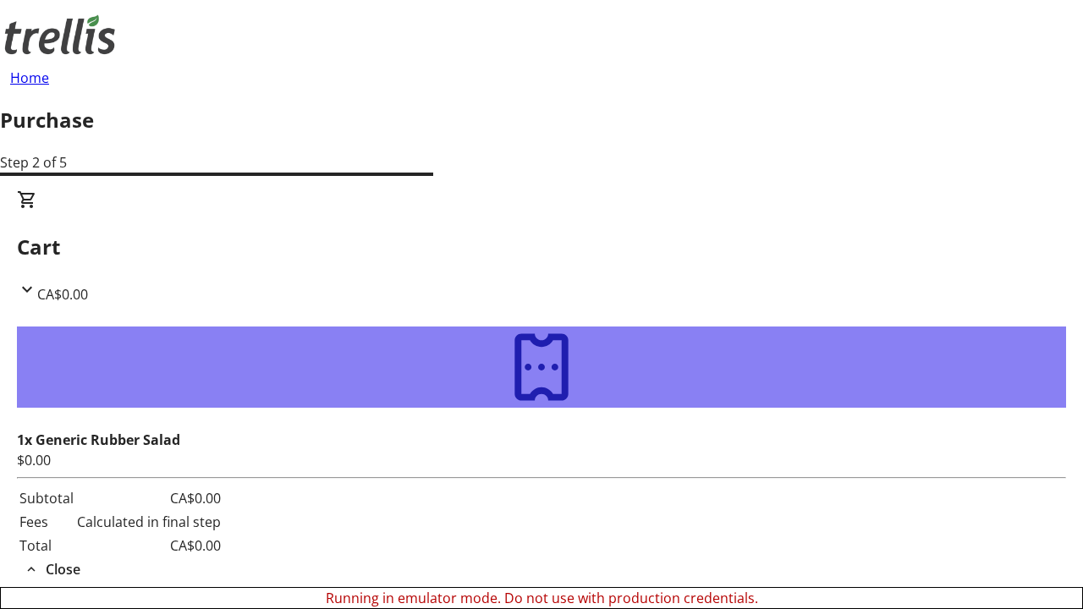  I want to click on div: $0.00, so click(542, 460).